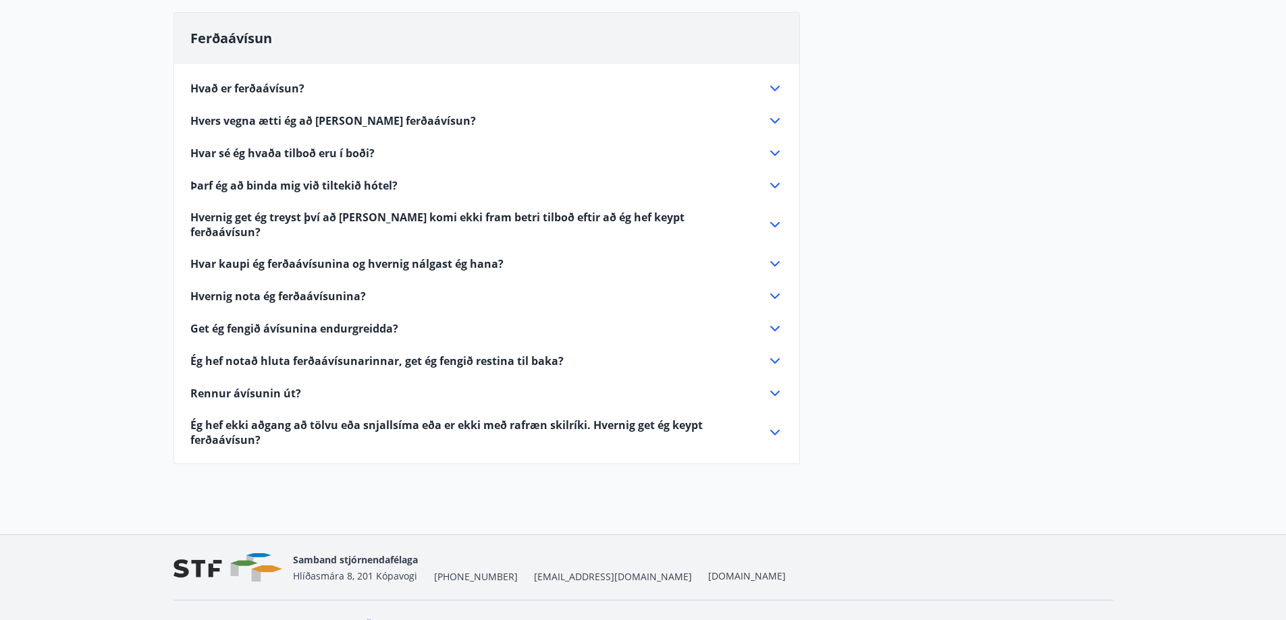 This screenshot has width=1286, height=620. Describe the element at coordinates (227, 568) in the screenshot. I see `img: vjCaq2fThgY3EUYqSgpjEiBg6WP39ov69hlhuPVN.png` at that location.